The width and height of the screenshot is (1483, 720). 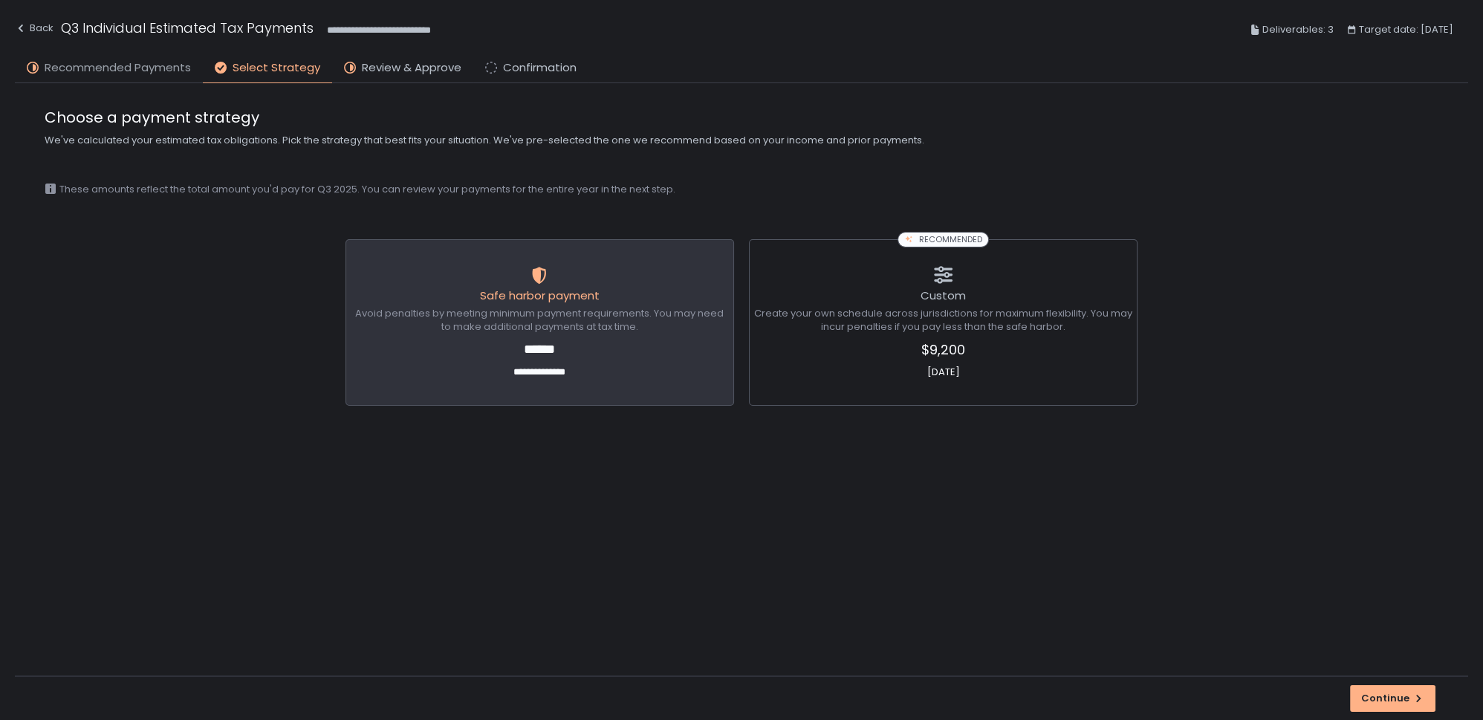 I want to click on span: $9,200, so click(x=943, y=349).